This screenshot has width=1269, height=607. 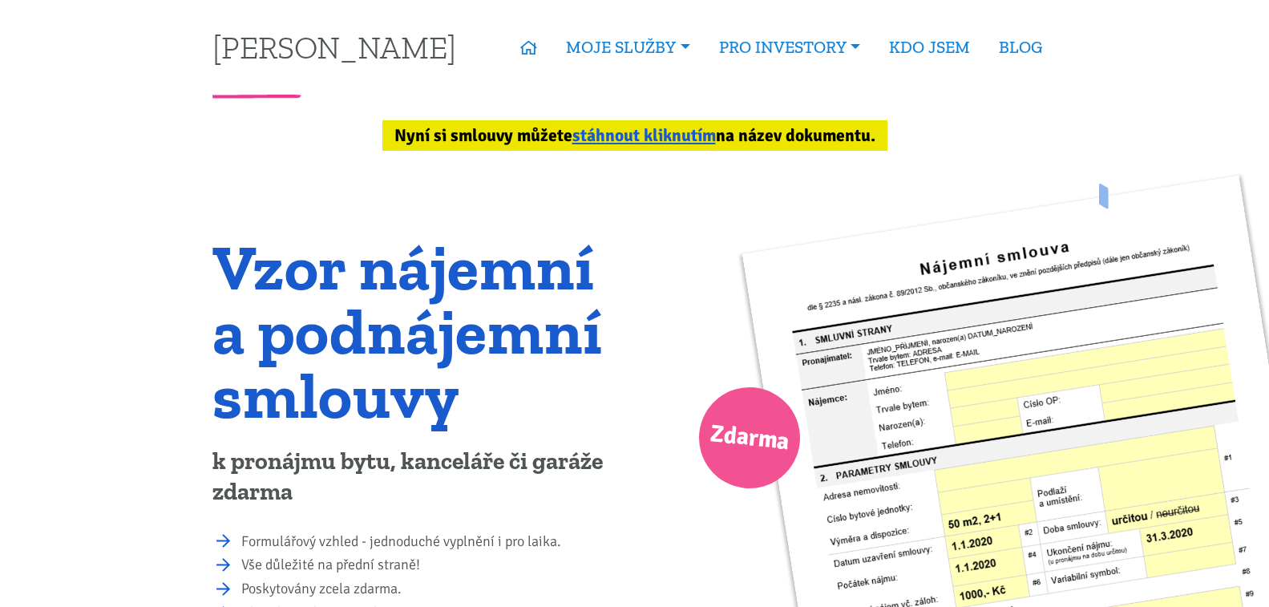 I want to click on a: MOJE SLUŽBY, so click(x=628, y=47).